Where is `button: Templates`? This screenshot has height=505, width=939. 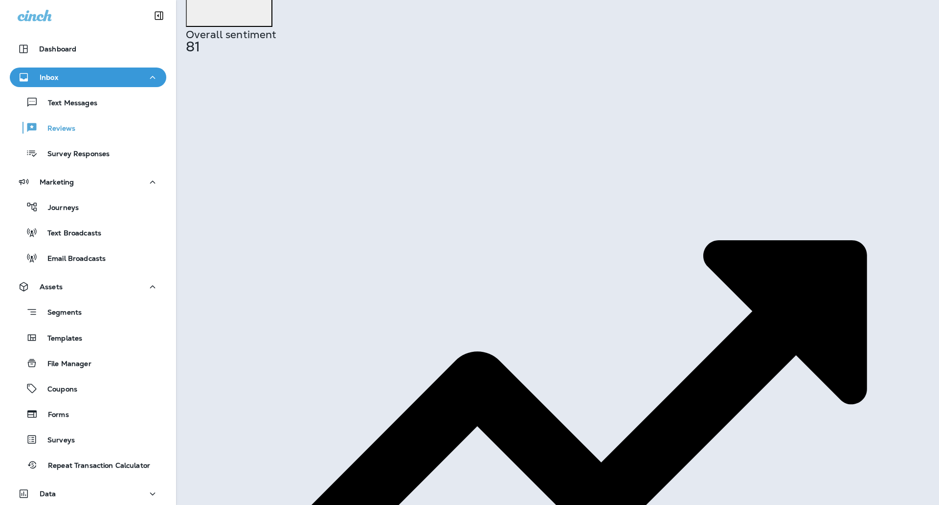 button: Templates is located at coordinates (88, 338).